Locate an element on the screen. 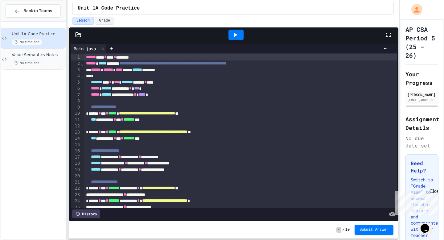 The image size is (444, 240). div: 23 is located at coordinates (76, 195).